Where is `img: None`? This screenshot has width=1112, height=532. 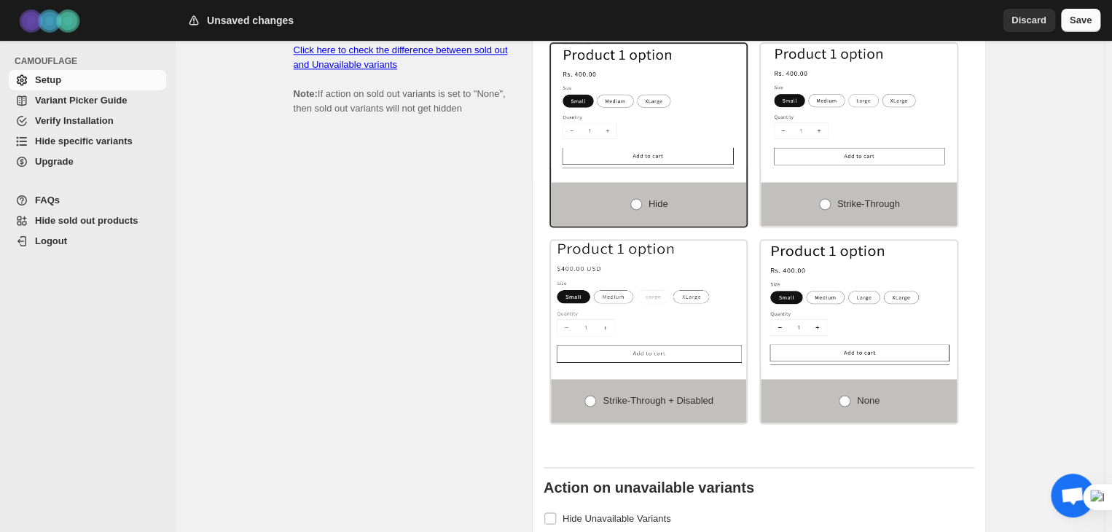
img: None is located at coordinates (859, 302).